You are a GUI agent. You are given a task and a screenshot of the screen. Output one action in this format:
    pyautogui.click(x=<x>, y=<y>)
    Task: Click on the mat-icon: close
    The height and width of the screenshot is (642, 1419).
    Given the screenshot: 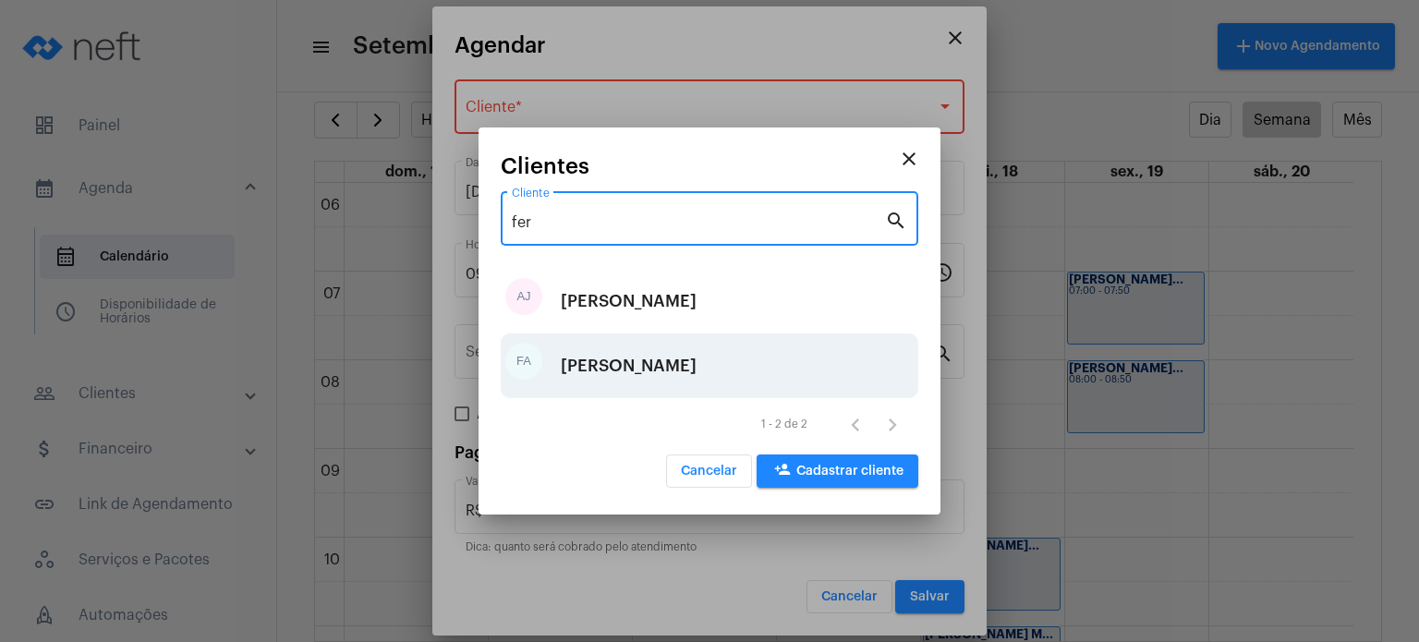 What is the action you would take?
    pyautogui.click(x=909, y=159)
    